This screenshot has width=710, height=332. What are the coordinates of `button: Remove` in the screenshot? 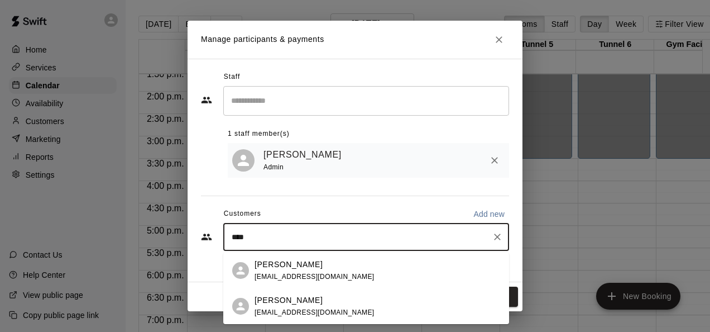 It's located at (495, 160).